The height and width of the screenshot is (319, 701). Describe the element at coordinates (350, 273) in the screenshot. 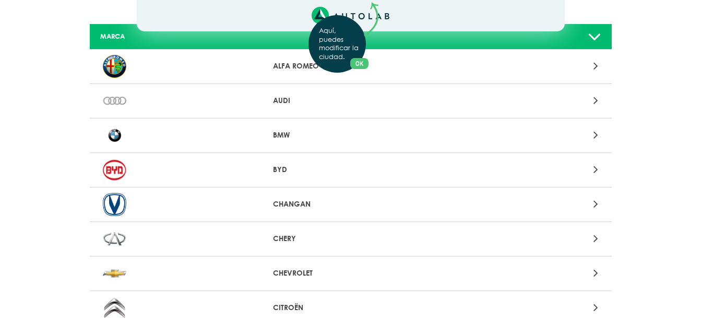

I see `p: CHEVROLET` at that location.